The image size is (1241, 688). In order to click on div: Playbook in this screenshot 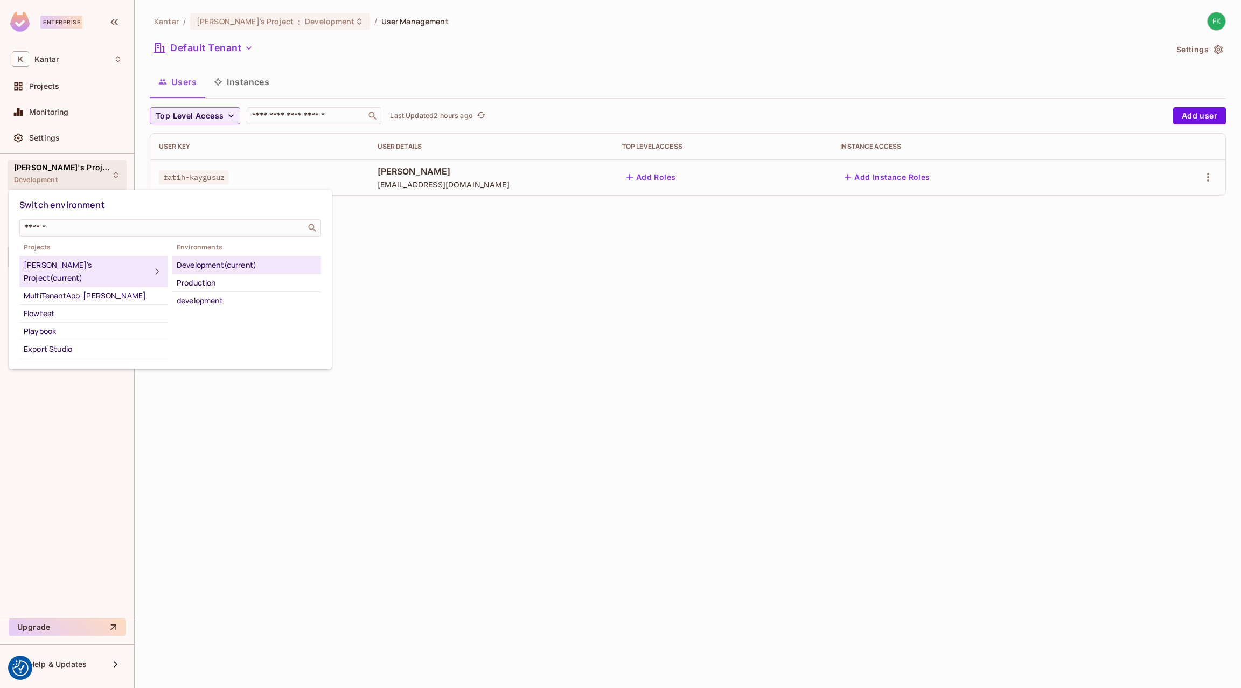, I will do `click(94, 331)`.